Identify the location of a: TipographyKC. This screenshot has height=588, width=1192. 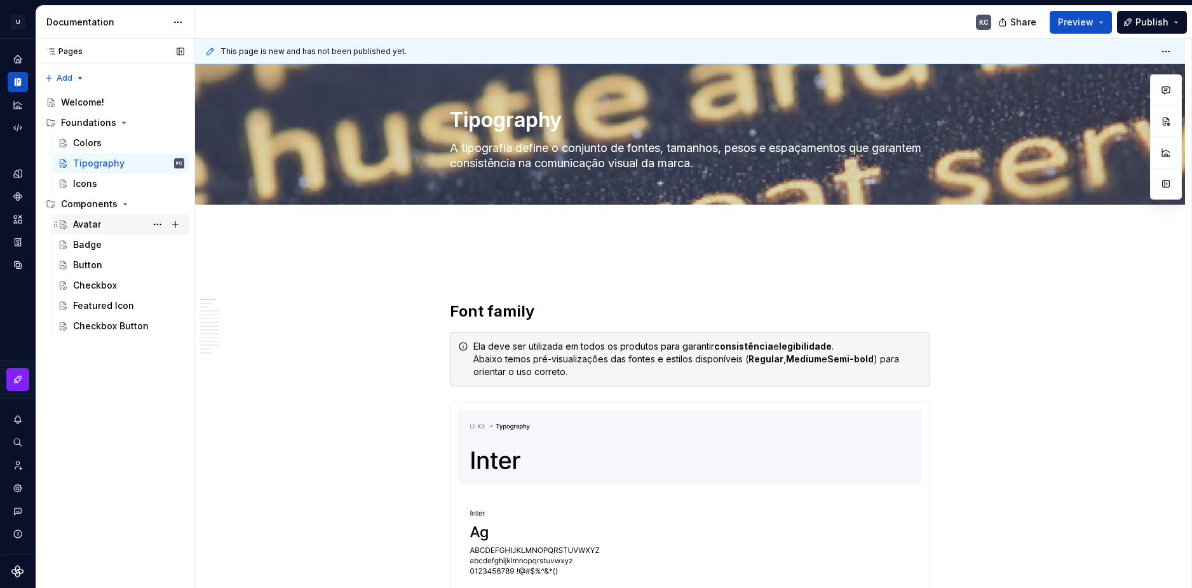
(121, 163).